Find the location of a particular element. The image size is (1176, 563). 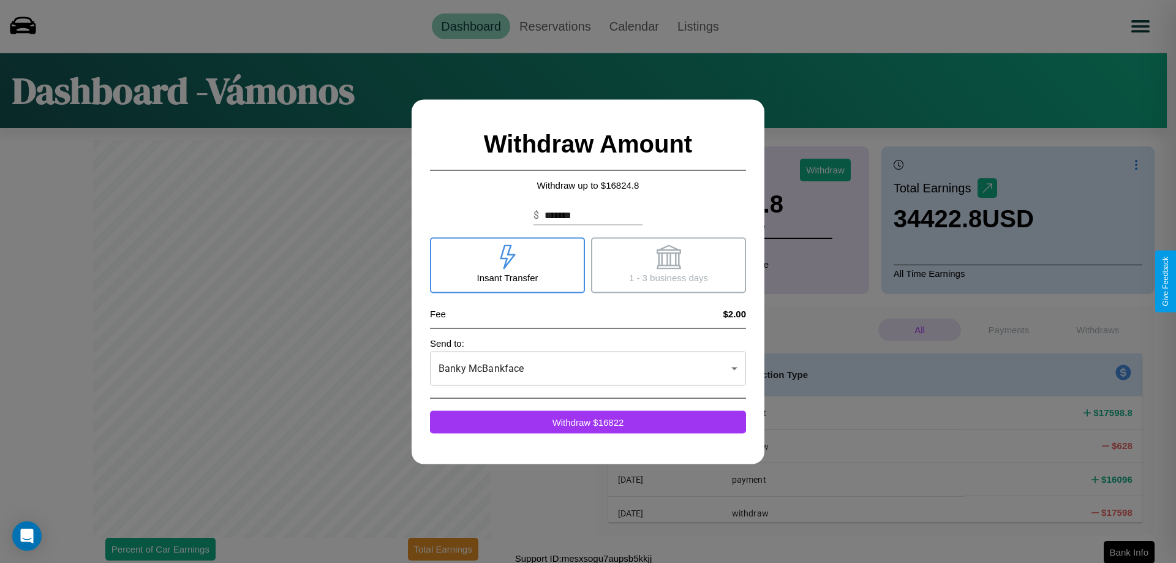

p: Insant Transfer is located at coordinates (507, 277).